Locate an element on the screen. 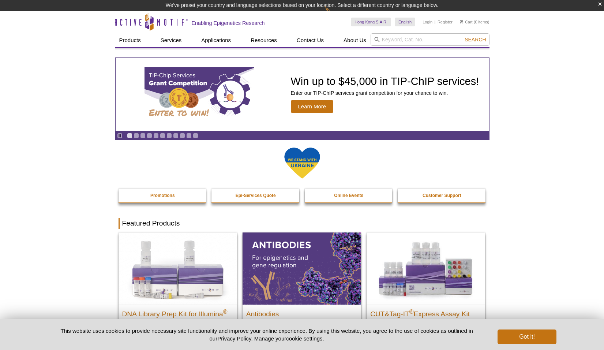 The width and height of the screenshot is (604, 350). a: Services is located at coordinates (171, 40).